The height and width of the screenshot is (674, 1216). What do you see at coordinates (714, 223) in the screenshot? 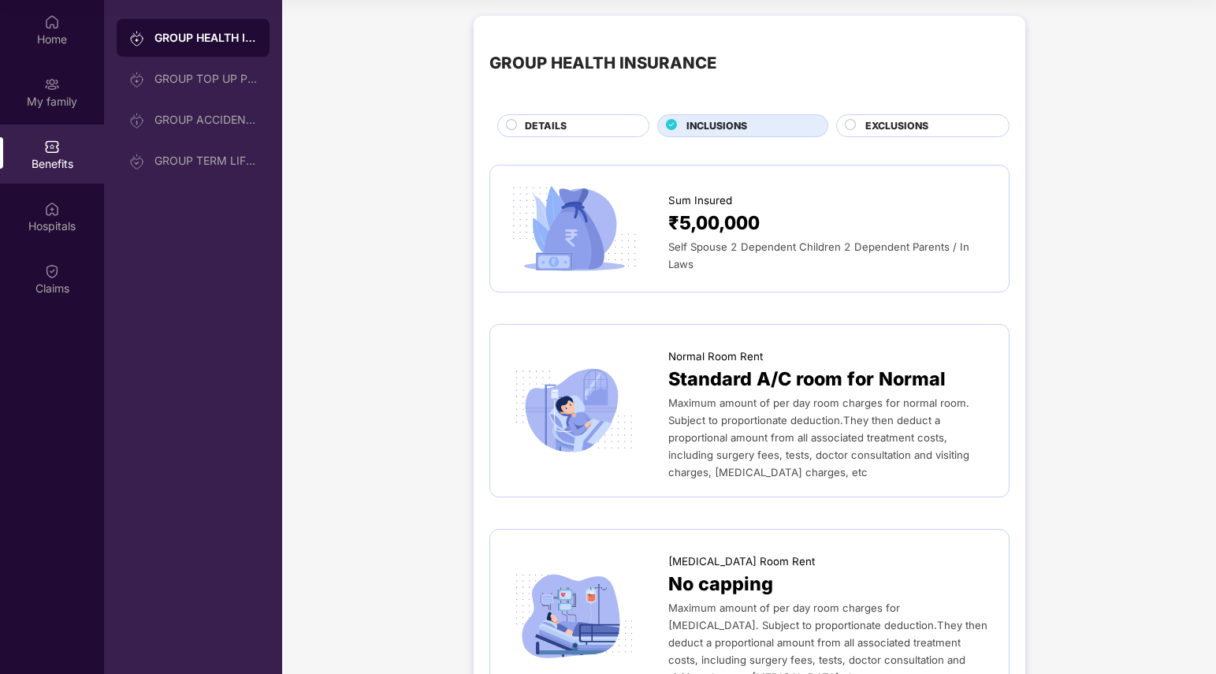
I see `span: ₹5,00,000` at bounding box center [714, 223].